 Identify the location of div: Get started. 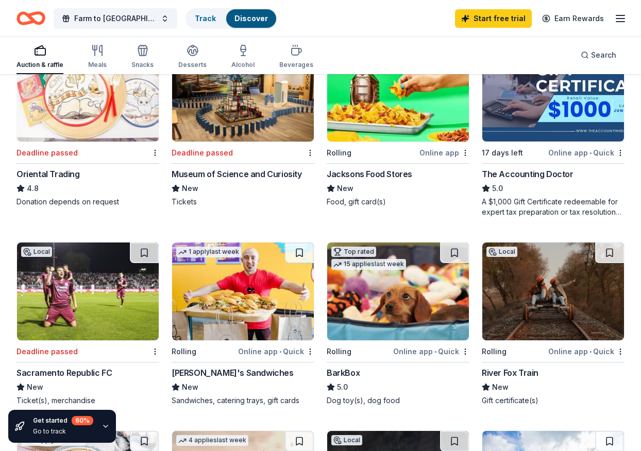
(63, 421).